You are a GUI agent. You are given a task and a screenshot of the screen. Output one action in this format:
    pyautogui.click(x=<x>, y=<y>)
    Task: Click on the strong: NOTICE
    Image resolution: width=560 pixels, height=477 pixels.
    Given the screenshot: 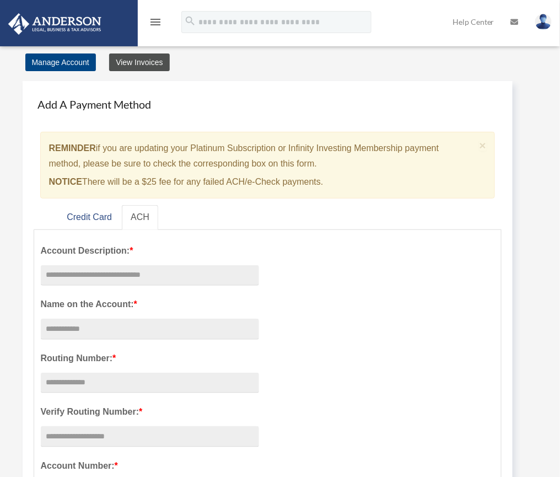 What is the action you would take?
    pyautogui.click(x=66, y=181)
    